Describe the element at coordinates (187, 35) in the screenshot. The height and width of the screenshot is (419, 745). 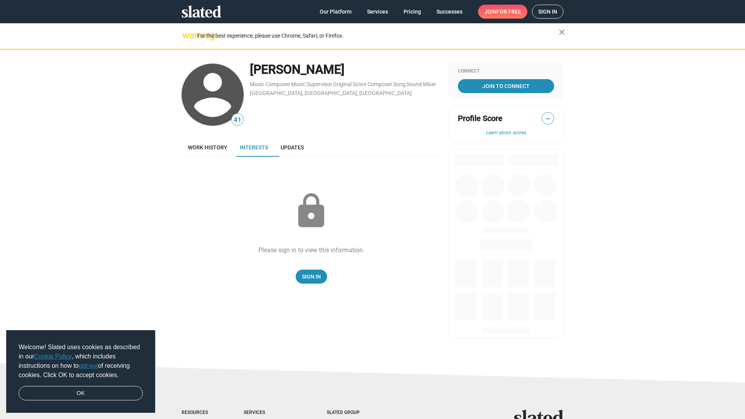
I see `mat-icon: warning` at that location.